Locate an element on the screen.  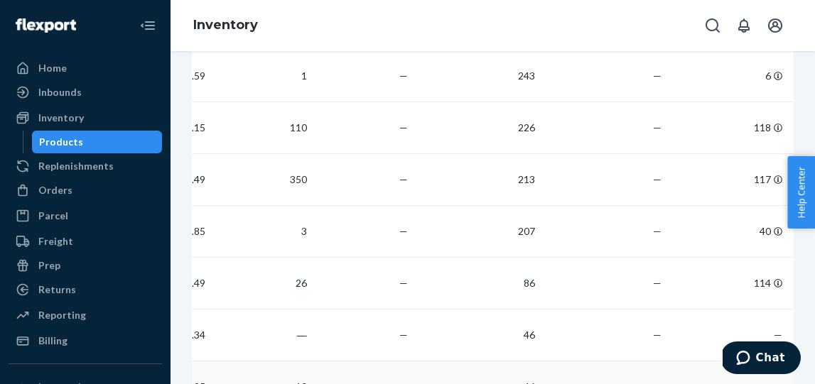
span: Chat is located at coordinates (48, 16).